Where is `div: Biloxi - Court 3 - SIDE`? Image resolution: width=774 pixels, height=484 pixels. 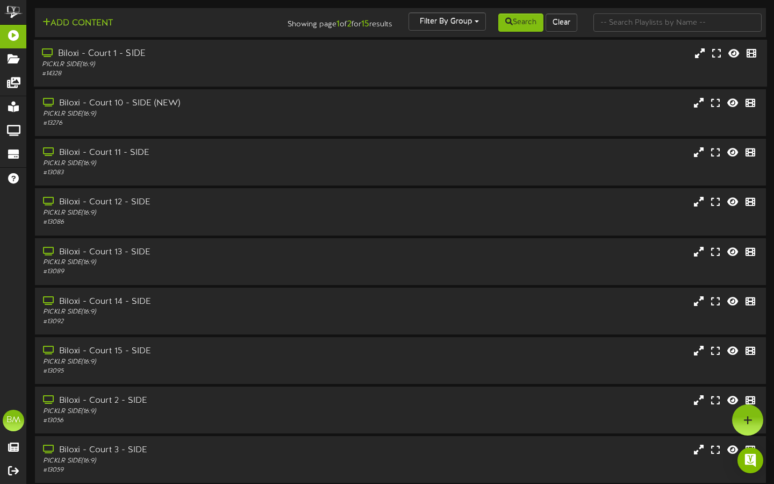 div: Biloxi - Court 3 - SIDE is located at coordinates (187, 450).